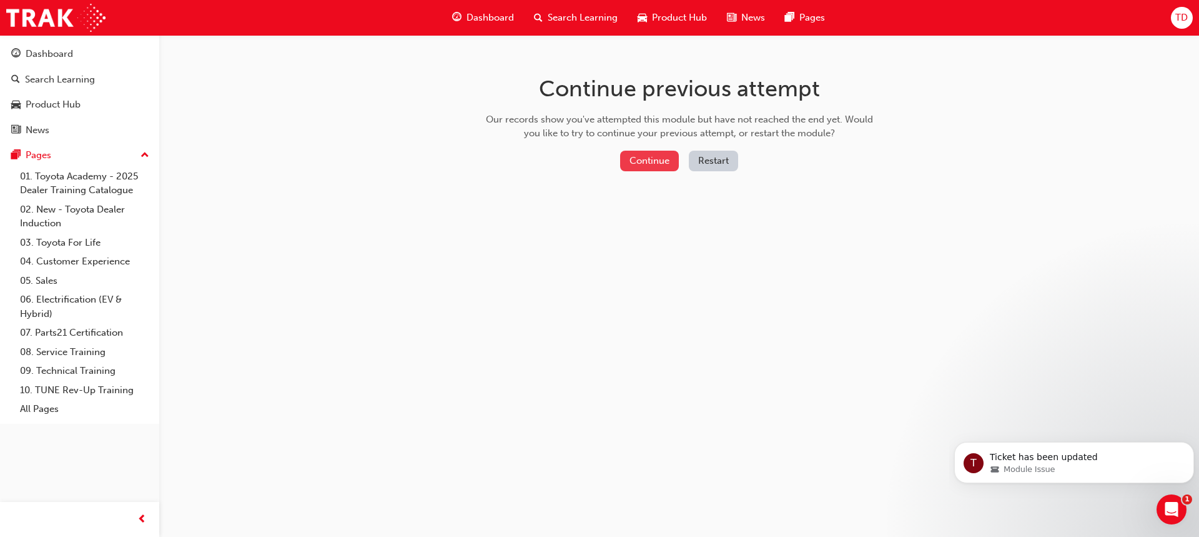 This screenshot has height=537, width=1199. I want to click on a: 02. New - Toyota Dealer Induction, so click(84, 216).